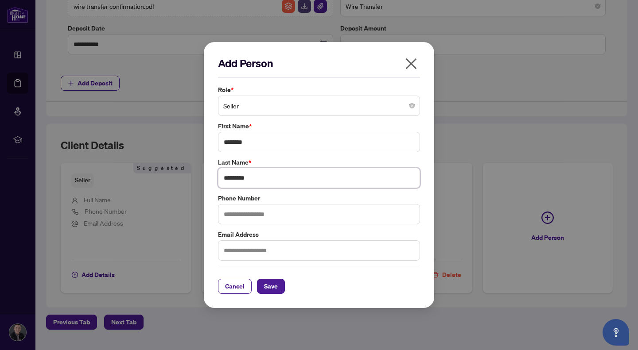 This screenshot has height=350, width=638. What do you see at coordinates (319, 90) in the screenshot?
I see `label: Role` at bounding box center [319, 90].